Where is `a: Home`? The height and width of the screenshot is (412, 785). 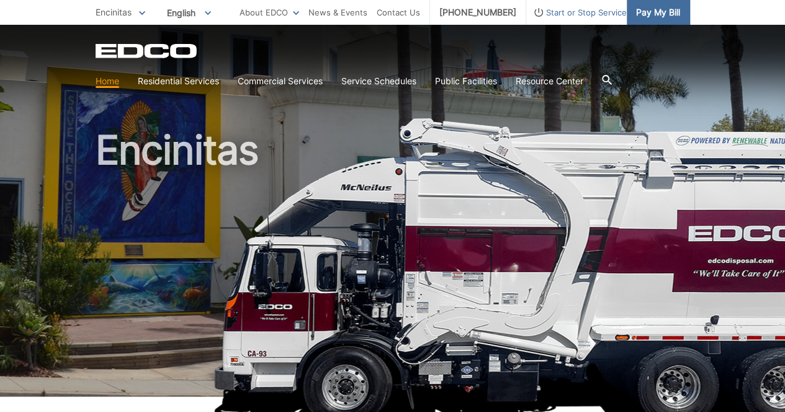
a: Home is located at coordinates (107, 81).